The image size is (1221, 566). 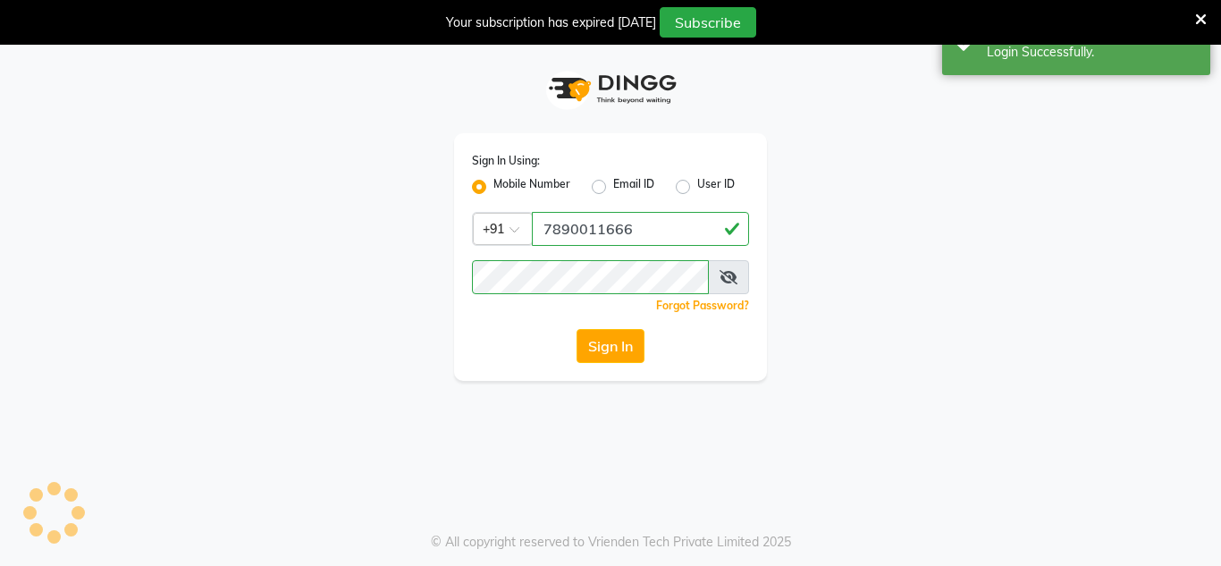 I want to click on div: Login Successfully., so click(x=1091, y=52).